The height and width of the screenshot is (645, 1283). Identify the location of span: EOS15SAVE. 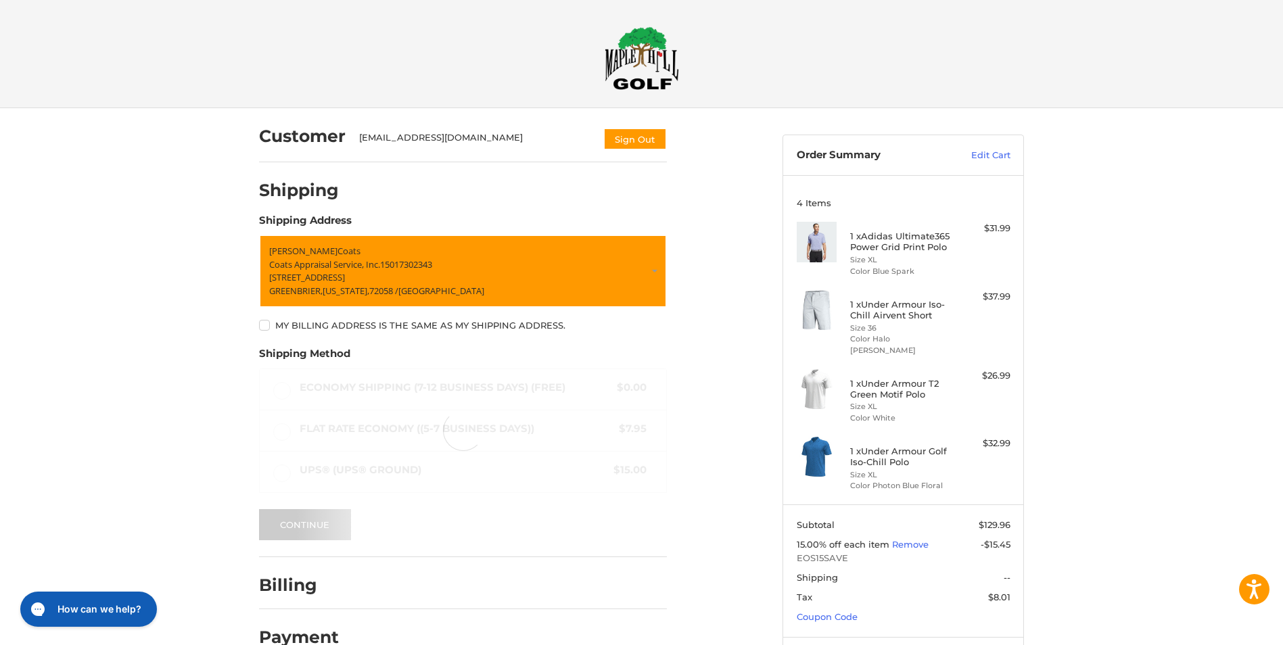
(904, 559).